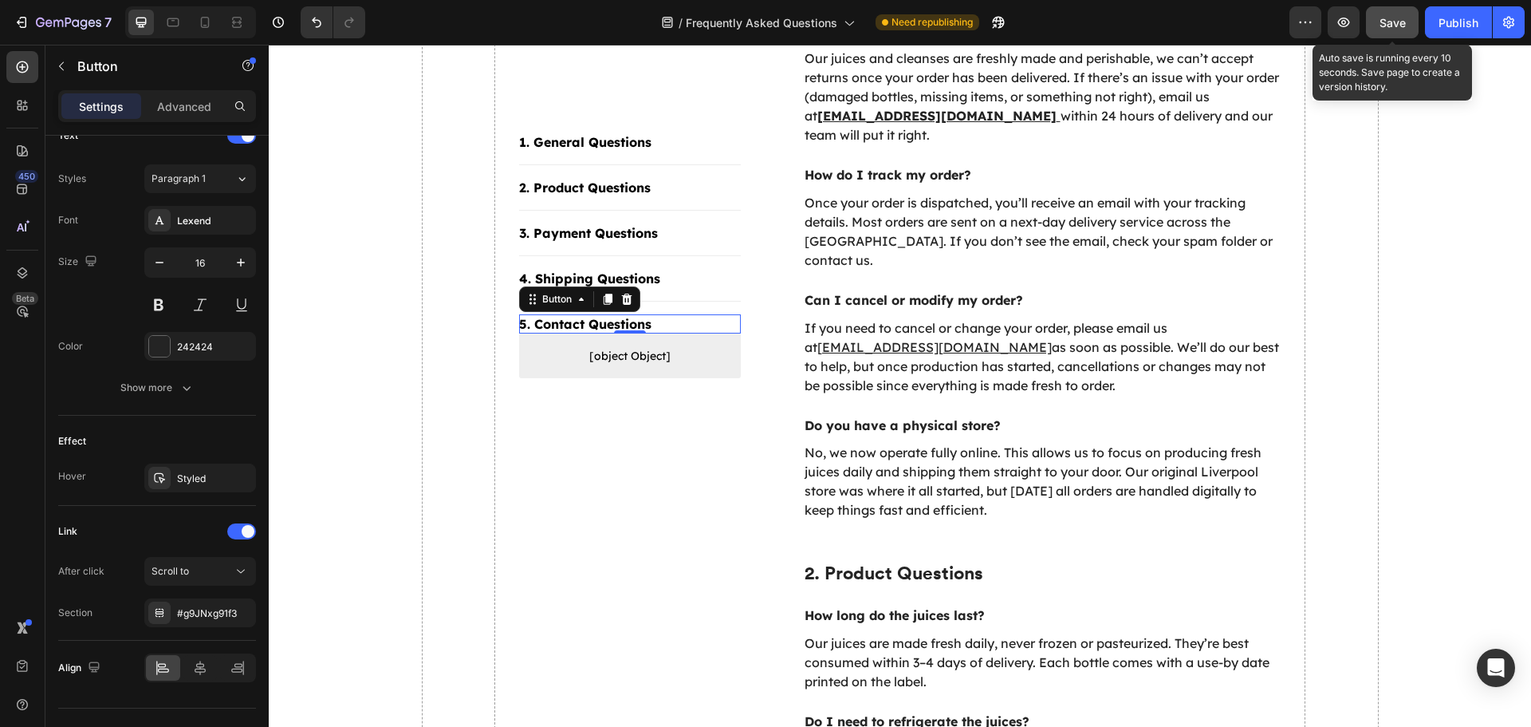 The image size is (1531, 727). Describe the element at coordinates (774, 528) in the screenshot. I see `h2: Rich Text Editor. Editing area: main` at that location.